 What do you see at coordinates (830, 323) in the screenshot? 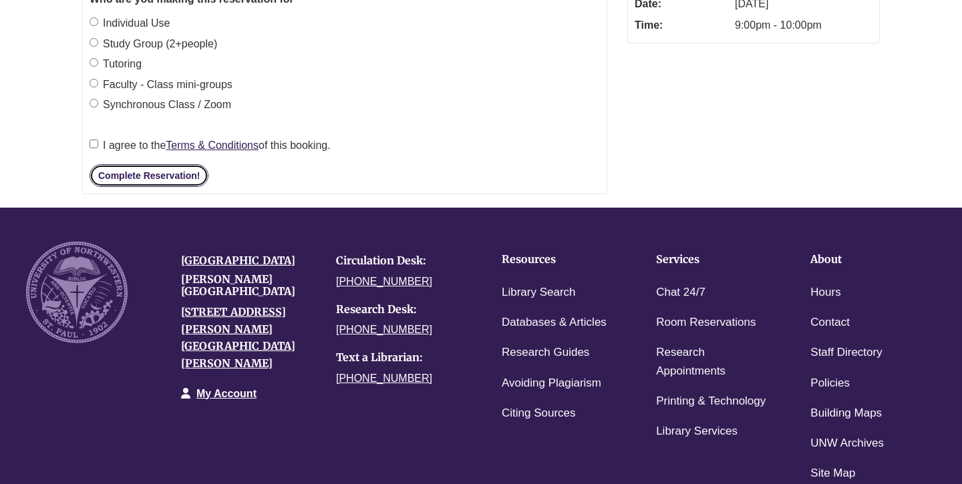
I see `a: Contact` at bounding box center [830, 323].